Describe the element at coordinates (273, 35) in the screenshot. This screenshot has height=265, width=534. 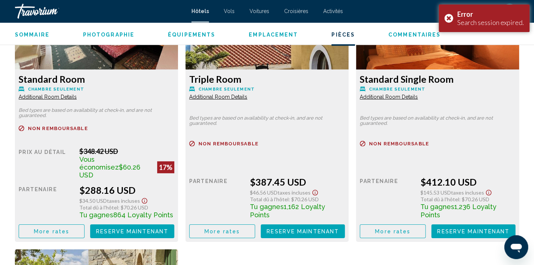
I see `button: Emplacement` at that location.